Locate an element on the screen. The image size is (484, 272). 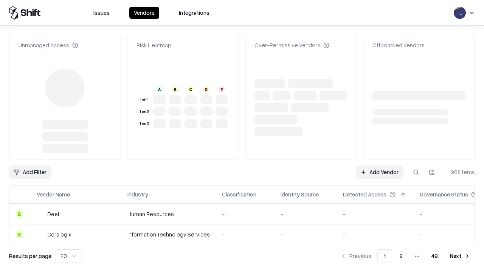
div: Risk Heatmap is located at coordinates (154, 45).